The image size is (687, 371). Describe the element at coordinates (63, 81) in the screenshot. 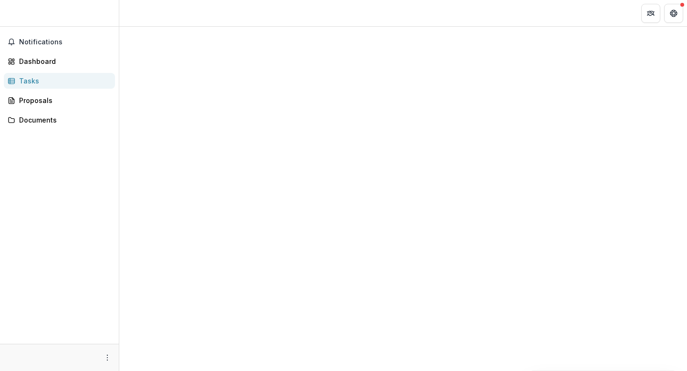

I see `div: Tasks` at that location.